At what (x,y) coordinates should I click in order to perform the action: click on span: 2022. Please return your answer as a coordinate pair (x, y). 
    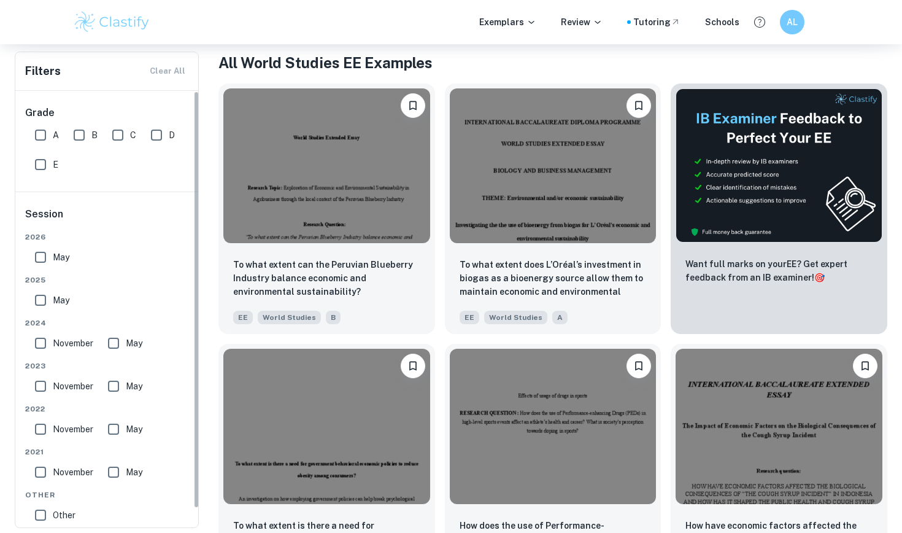
    Looking at the image, I should click on (107, 409).